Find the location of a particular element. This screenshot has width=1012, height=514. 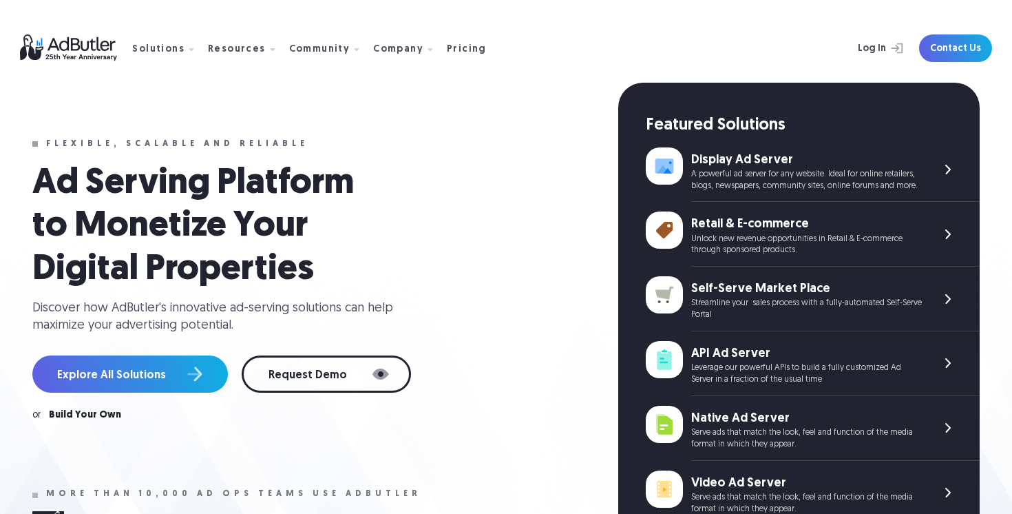

a: Native Ad Server Serve ads that match the look, feel and function of the media format in which th... is located at coordinates (812, 428).